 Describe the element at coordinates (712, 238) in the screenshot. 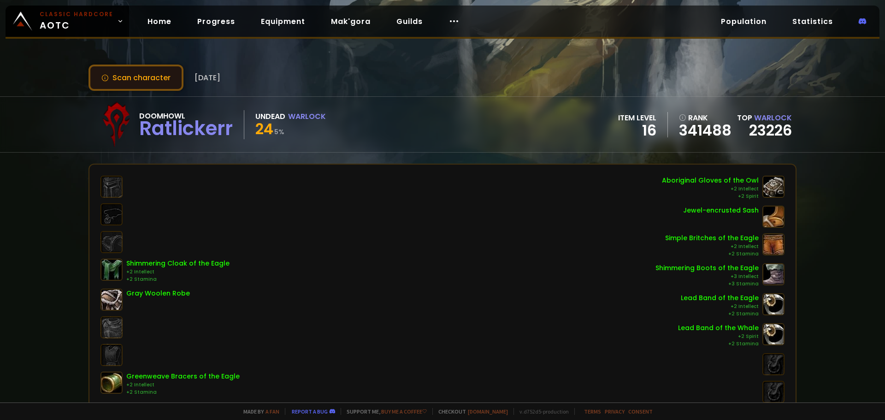

I see `div: Simple Britches of the Eagle` at that location.